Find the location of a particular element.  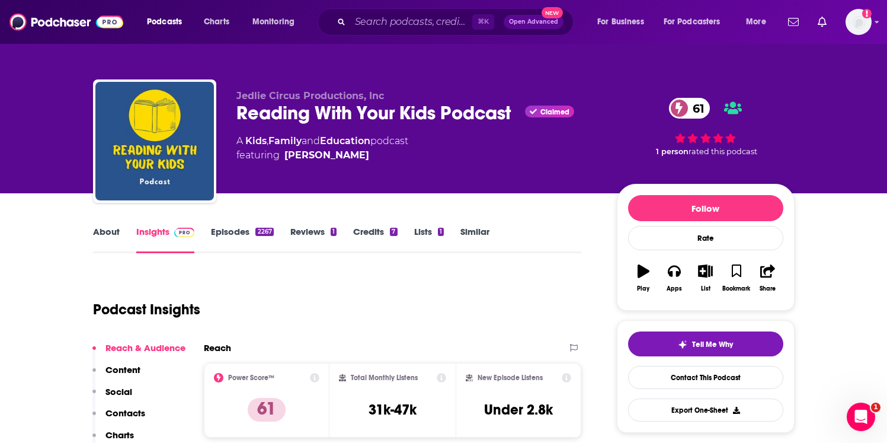

a: Lists1 is located at coordinates (429, 239).